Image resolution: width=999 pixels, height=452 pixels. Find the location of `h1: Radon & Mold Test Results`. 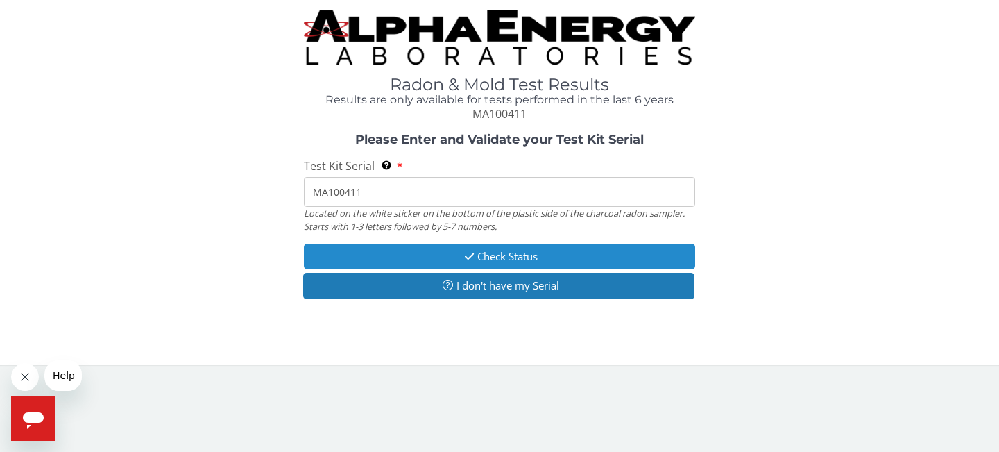

h1: Radon & Mold Test Results is located at coordinates (500, 85).